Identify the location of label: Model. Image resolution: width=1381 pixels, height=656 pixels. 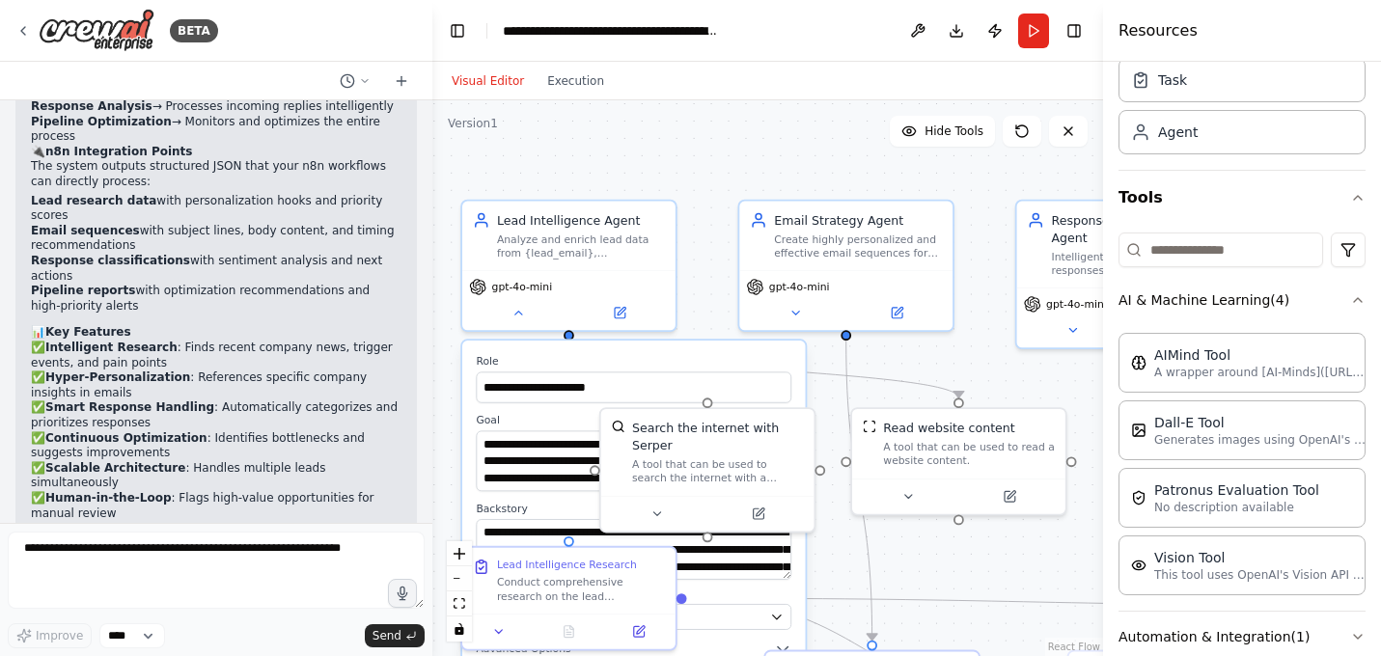
(633, 598).